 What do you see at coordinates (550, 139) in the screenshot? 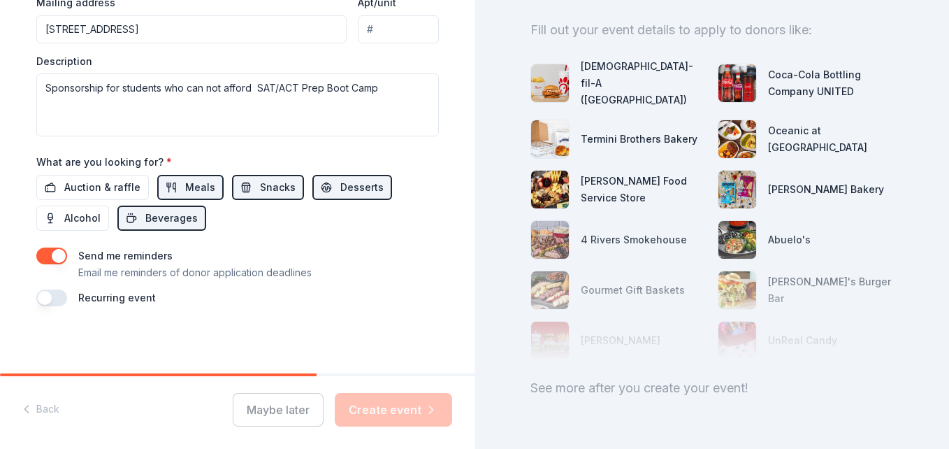
I see `img: photo for Termini Brothers Bakery` at bounding box center [550, 139].